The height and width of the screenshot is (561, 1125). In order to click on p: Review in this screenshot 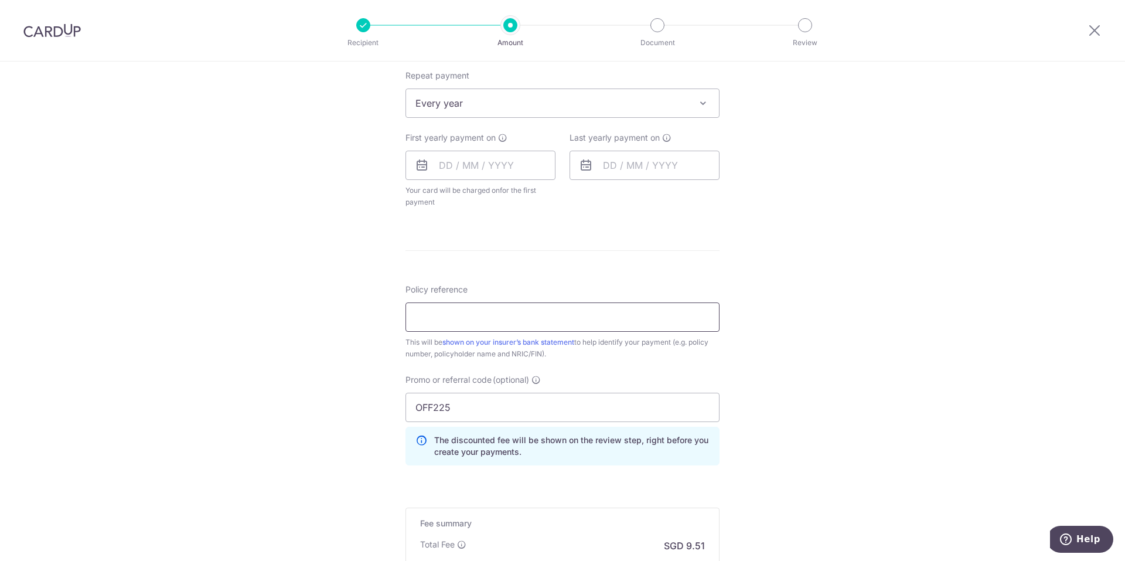, I will do `click(805, 43)`.